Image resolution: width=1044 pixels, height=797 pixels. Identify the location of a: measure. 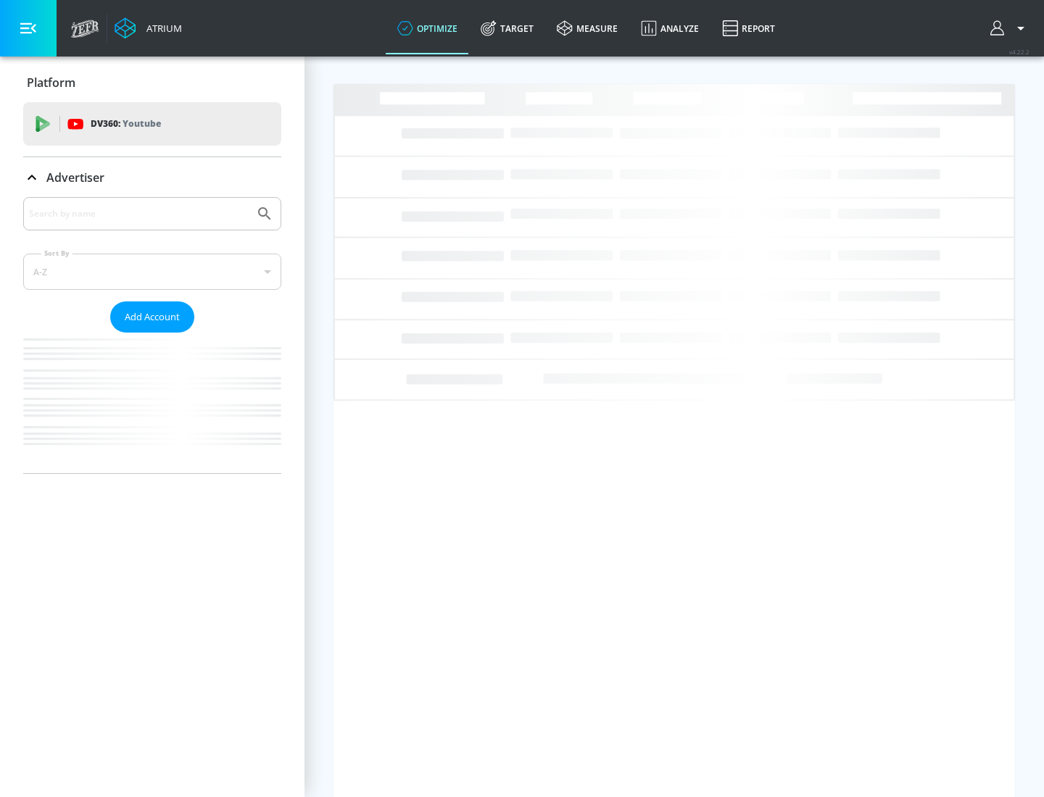
(587, 28).